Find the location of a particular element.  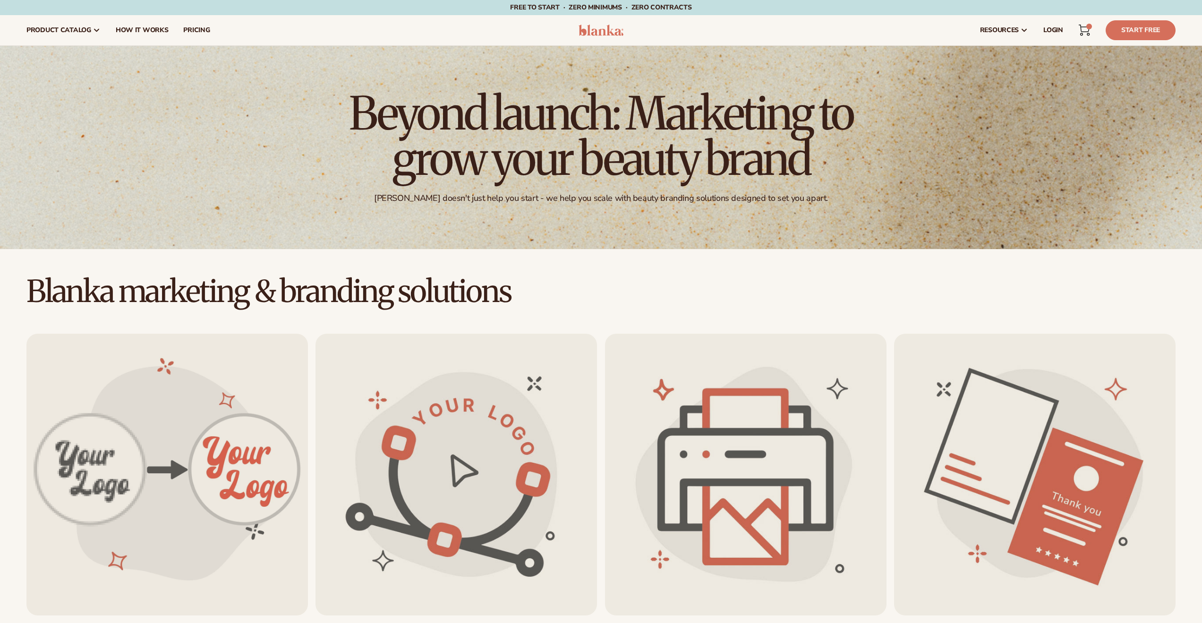

span: product catalog is located at coordinates (59, 30).